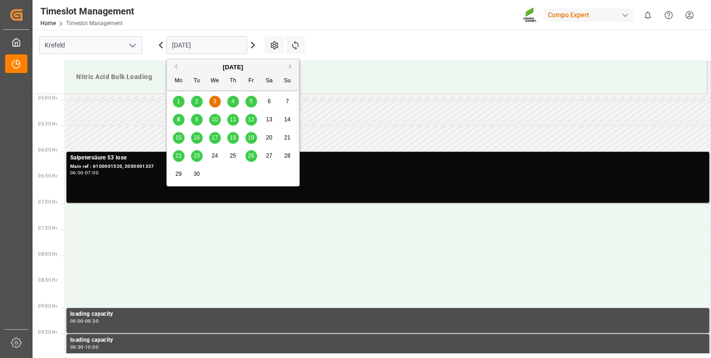  What do you see at coordinates (269, 156) in the screenshot?
I see `div: Choose Saturday, September 27th, 2025` at bounding box center [269, 156].